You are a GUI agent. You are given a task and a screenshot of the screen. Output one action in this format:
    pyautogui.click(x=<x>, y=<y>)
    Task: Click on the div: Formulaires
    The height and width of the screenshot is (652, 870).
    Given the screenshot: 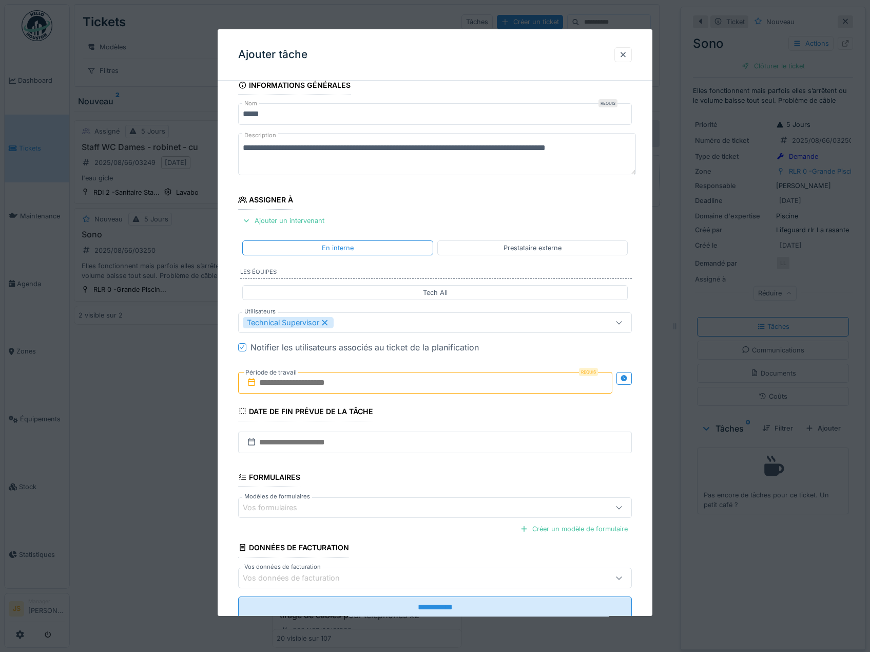 What is the action you would take?
    pyautogui.click(x=270, y=478)
    